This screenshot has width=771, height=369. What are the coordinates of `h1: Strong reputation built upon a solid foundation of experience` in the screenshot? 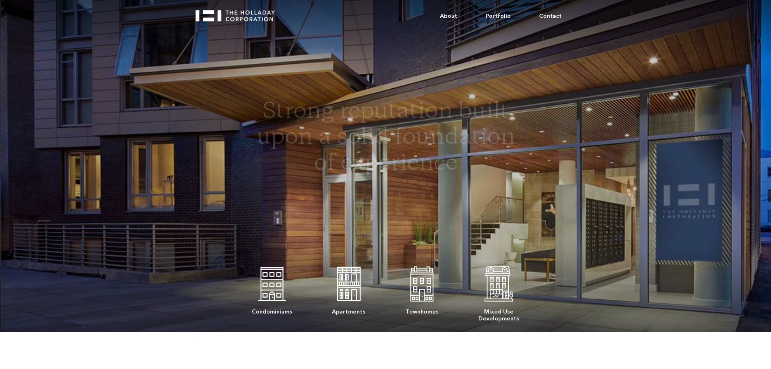 It's located at (385, 138).